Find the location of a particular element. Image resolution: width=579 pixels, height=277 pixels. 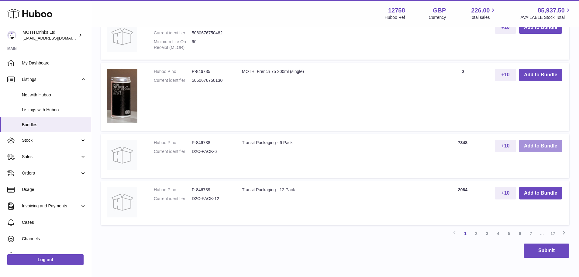

a: 5 is located at coordinates (509, 234).